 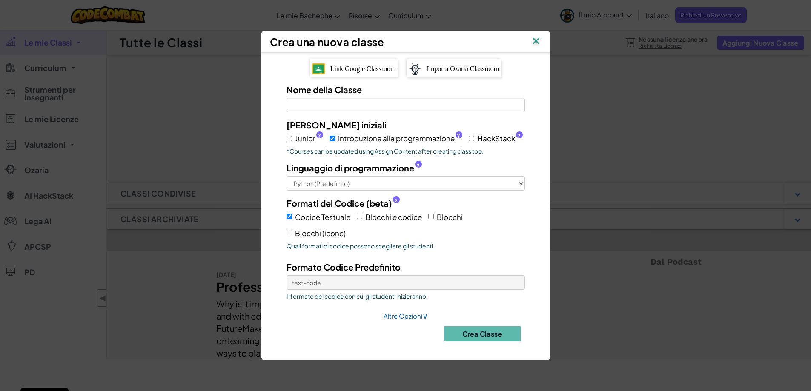 What do you see at coordinates (415, 69) in the screenshot?
I see `img: ozaria-logo.png` at bounding box center [415, 69].